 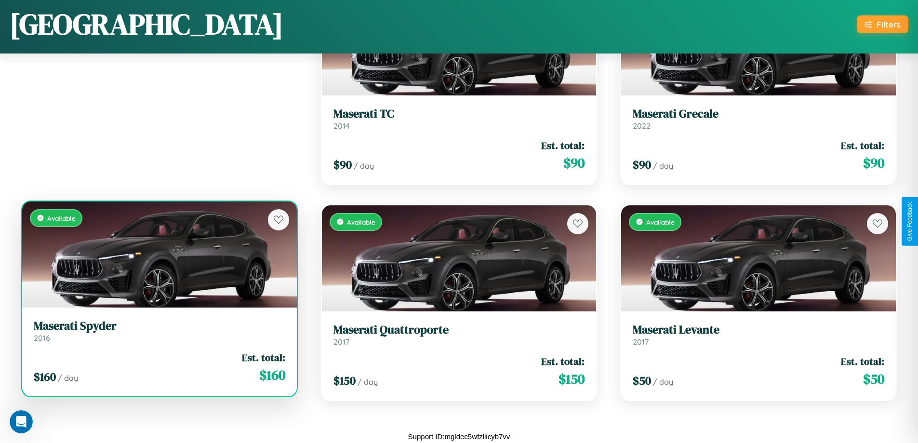 What do you see at coordinates (459, 436) in the screenshot?
I see `p: Support ID: mgldec5wfzllicyb7vv` at bounding box center [459, 436].